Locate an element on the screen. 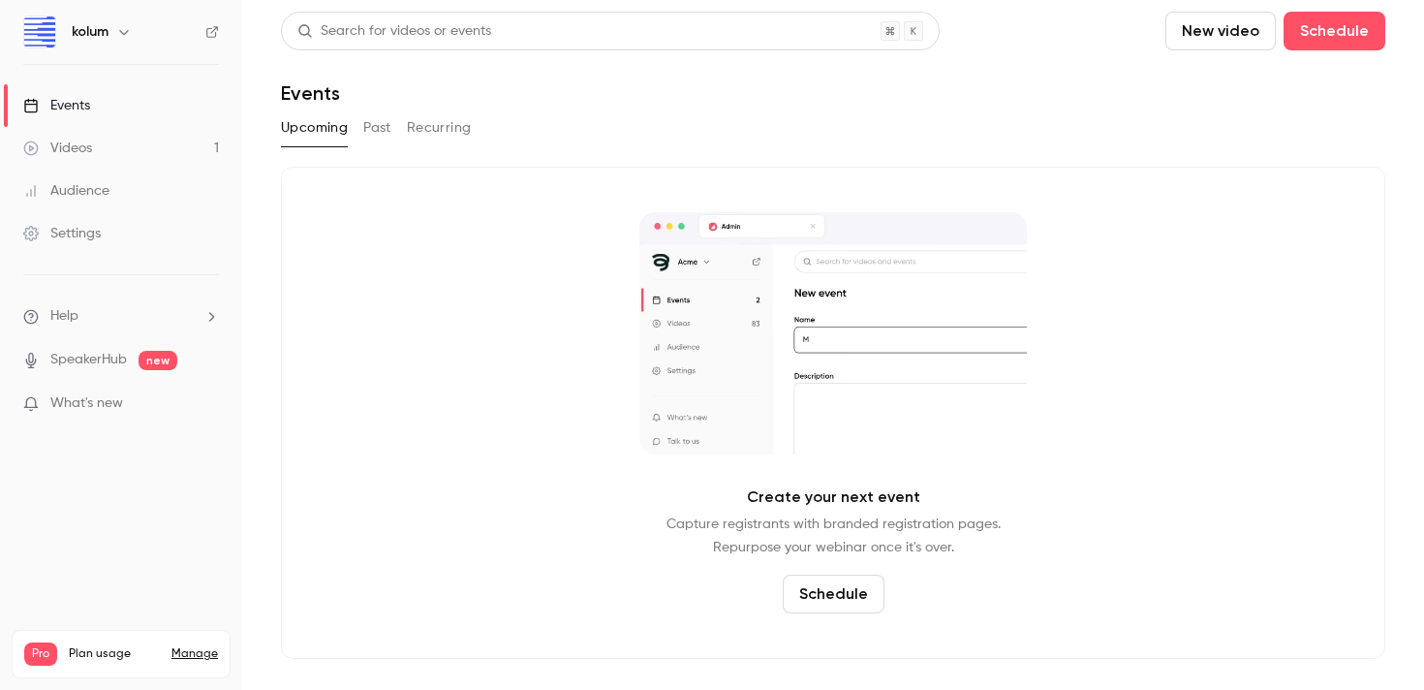  p: Capture registrants with branded registration pages. Repurpose your webinar once it's over. is located at coordinates (833, 536).